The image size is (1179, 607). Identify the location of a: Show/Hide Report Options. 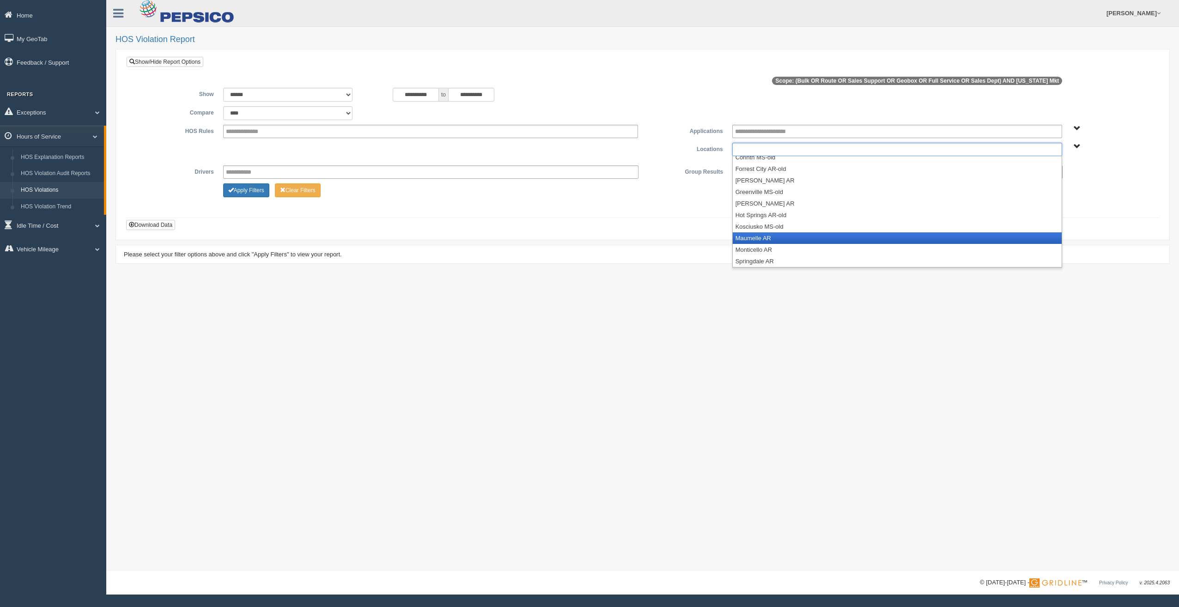
(165, 62).